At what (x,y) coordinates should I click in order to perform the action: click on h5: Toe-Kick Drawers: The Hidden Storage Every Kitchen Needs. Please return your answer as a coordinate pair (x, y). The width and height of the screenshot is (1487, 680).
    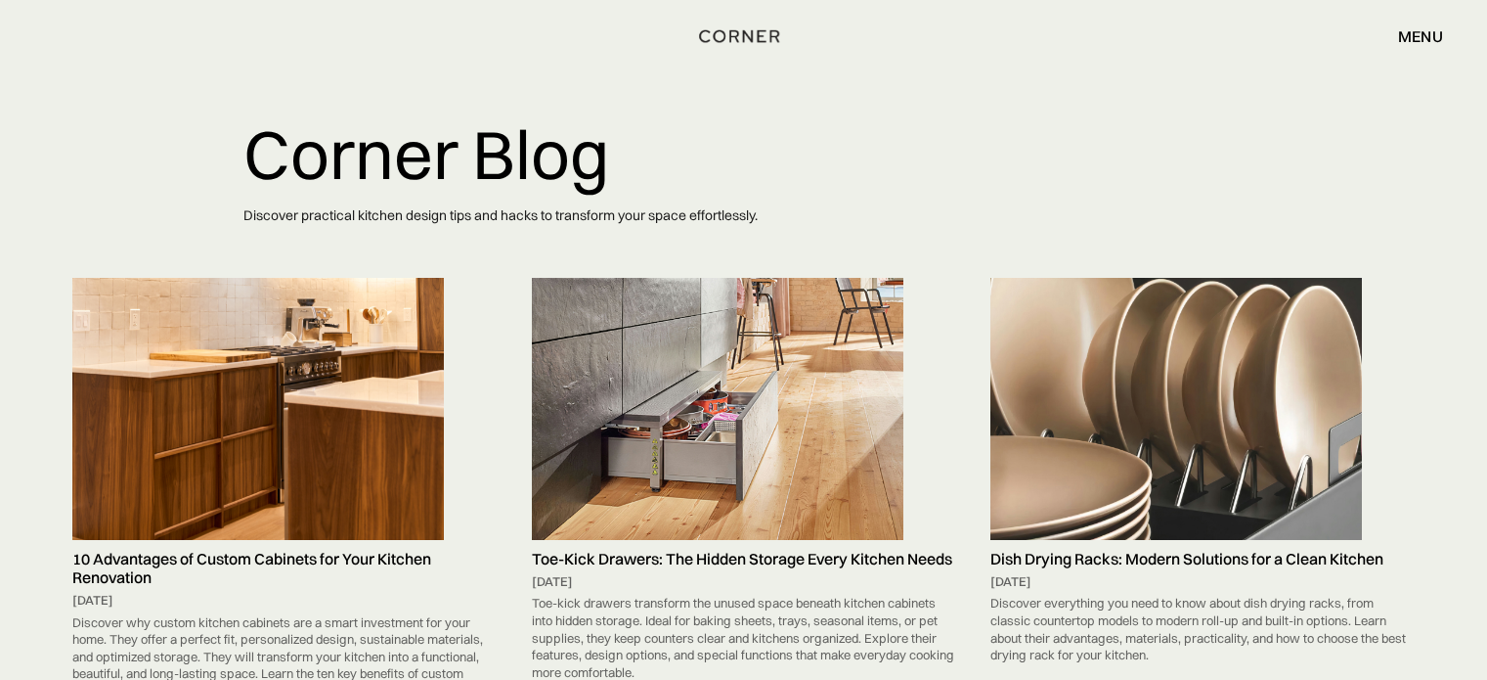
    Looking at the image, I should click on (744, 558).